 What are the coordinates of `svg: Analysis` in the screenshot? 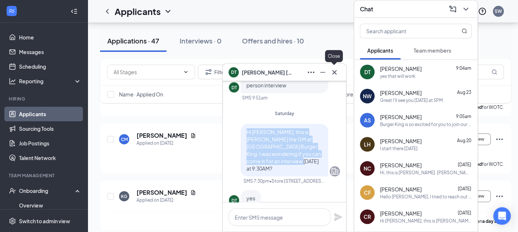 It's located at (12, 81).